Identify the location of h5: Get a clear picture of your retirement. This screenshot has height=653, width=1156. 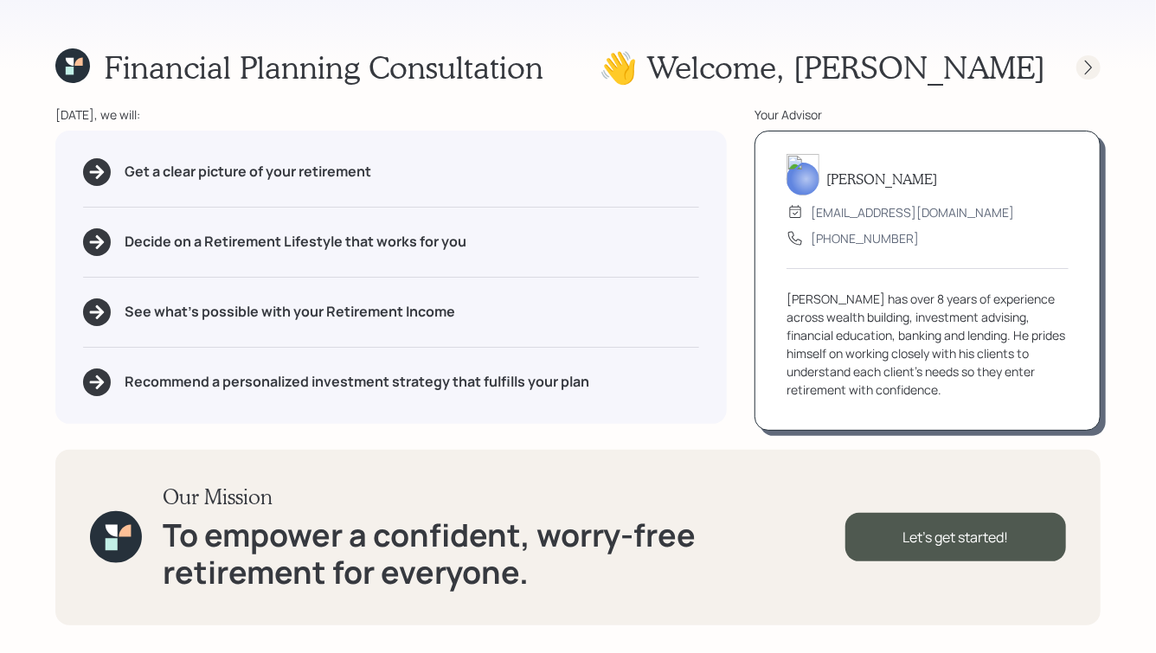
(247, 171).